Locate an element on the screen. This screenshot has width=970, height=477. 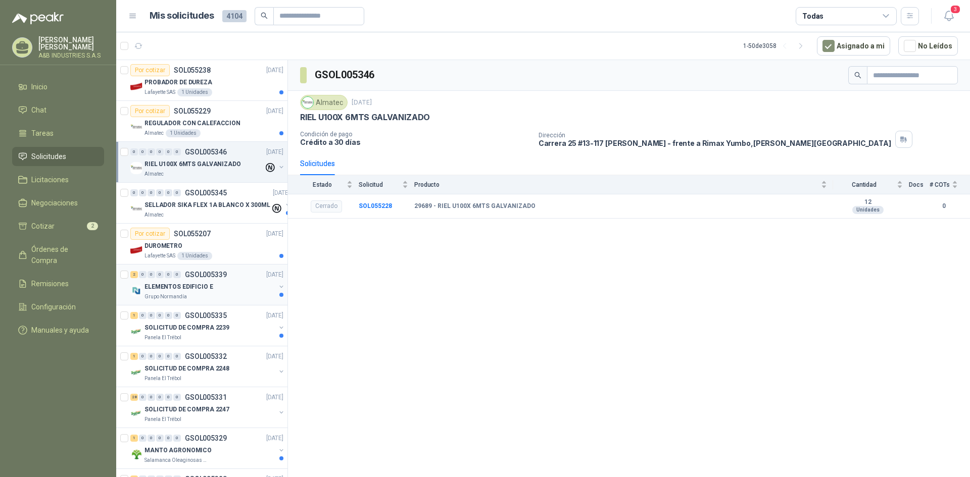
b: 12 is located at coordinates (868, 203).